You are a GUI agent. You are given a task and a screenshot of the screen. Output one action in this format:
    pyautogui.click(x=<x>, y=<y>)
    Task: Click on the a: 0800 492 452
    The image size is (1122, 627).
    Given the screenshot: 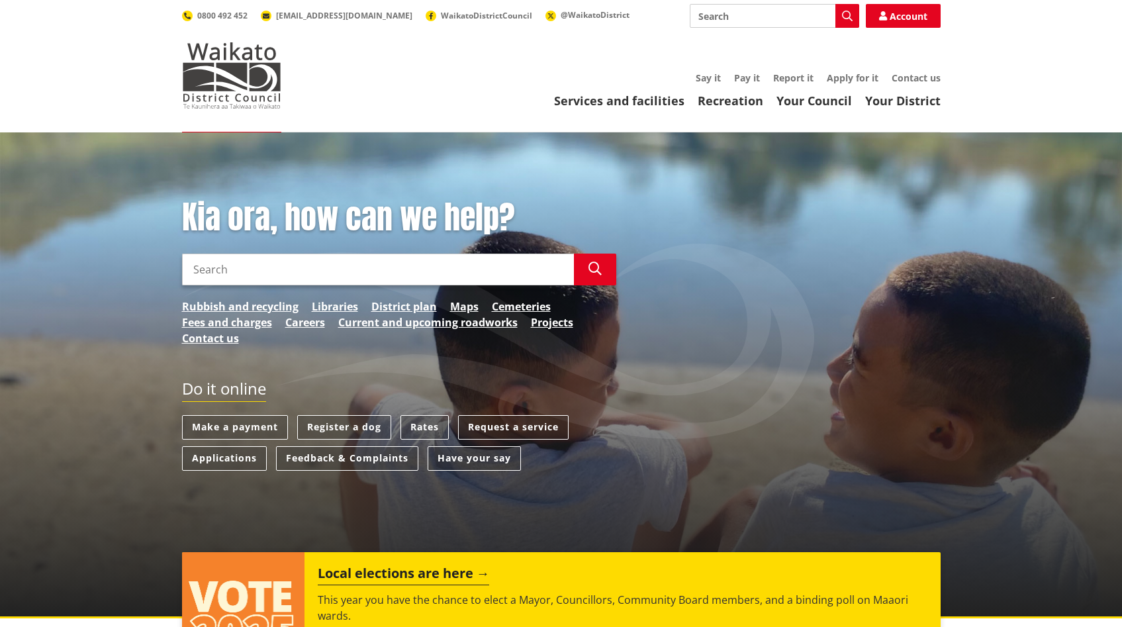 What is the action you would take?
    pyautogui.click(x=214, y=15)
    